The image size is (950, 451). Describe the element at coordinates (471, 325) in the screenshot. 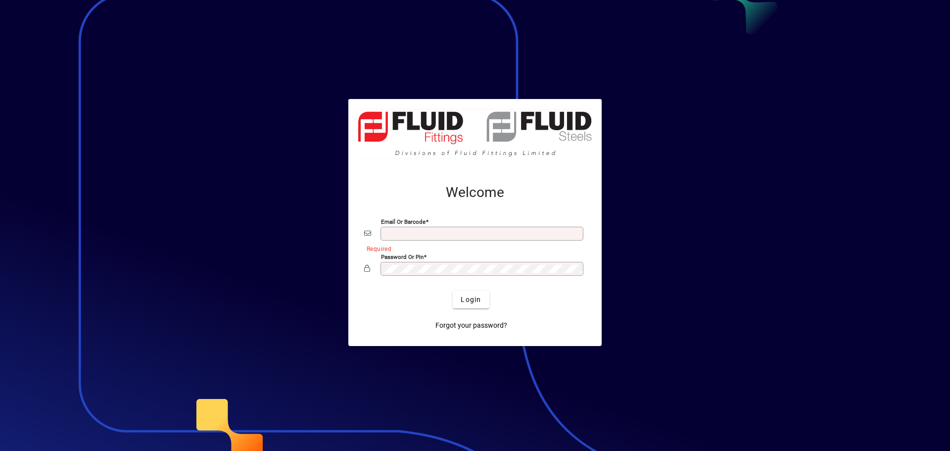

I see `a: Forgot your password?` at that location.